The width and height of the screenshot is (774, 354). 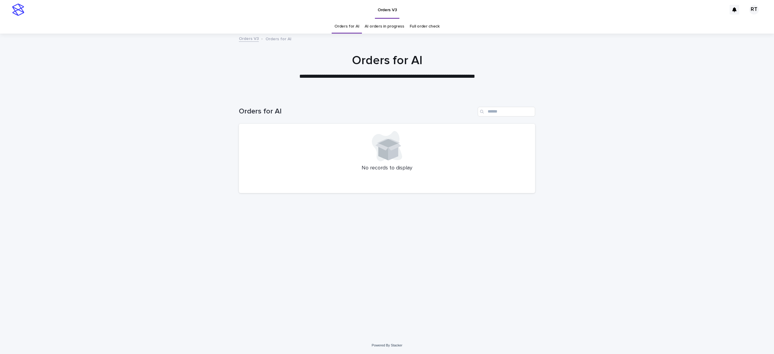 I want to click on a: Orders for AI, so click(x=347, y=26).